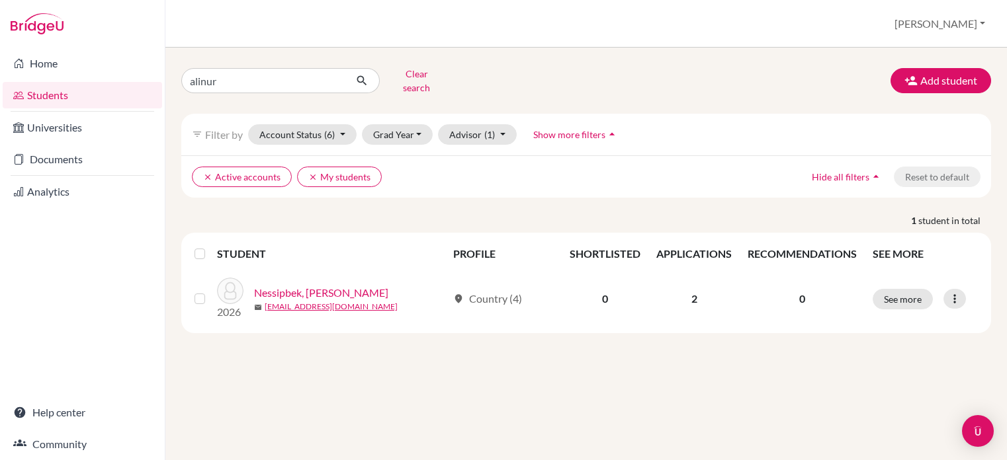 The height and width of the screenshot is (460, 1007). Describe the element at coordinates (82, 63) in the screenshot. I see `a: Home` at that location.